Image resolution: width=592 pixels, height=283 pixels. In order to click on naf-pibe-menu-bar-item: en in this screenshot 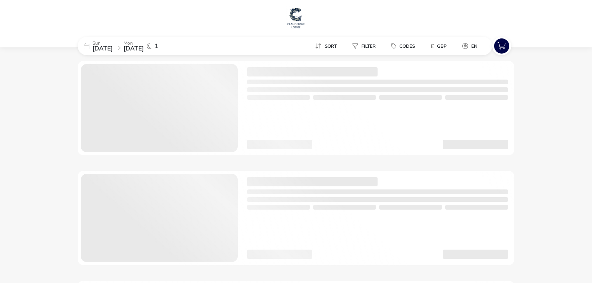, I will do `click(471, 46)`.